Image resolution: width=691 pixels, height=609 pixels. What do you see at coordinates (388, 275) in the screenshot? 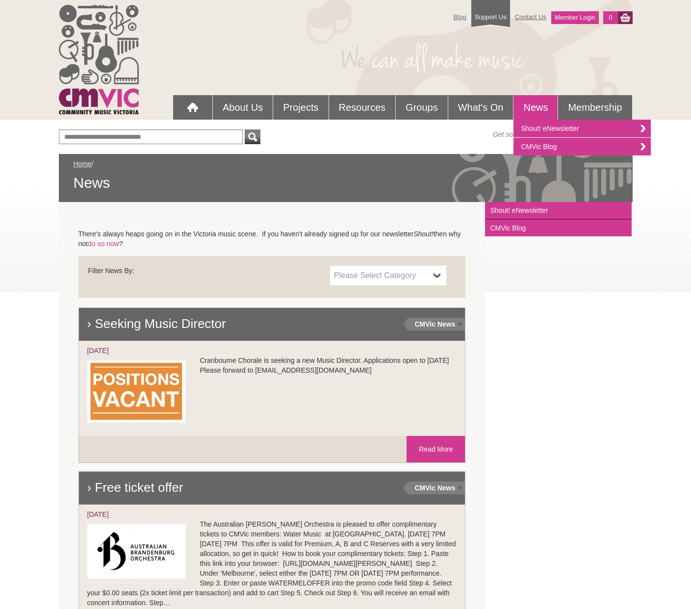
I see `a: Please Select Category` at bounding box center [388, 275].